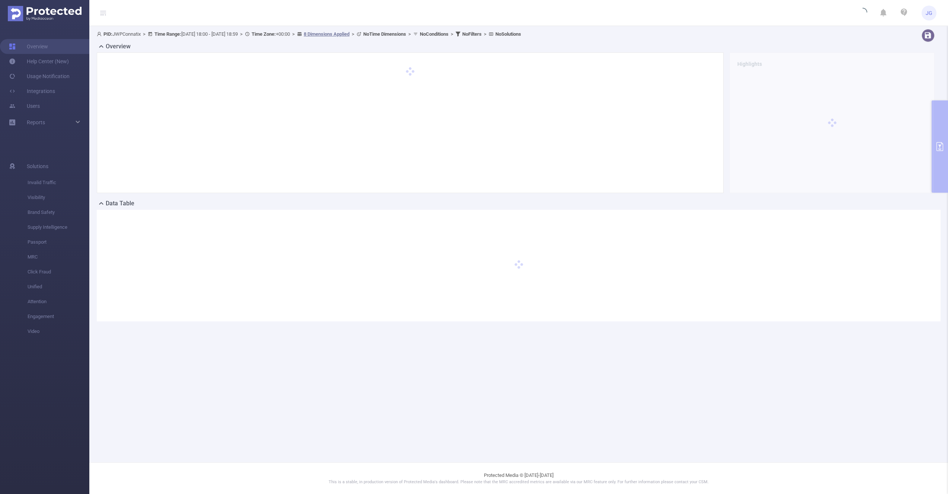 Image resolution: width=948 pixels, height=494 pixels. Describe the element at coordinates (264, 34) in the screenshot. I see `b: Time Zone:` at that location.